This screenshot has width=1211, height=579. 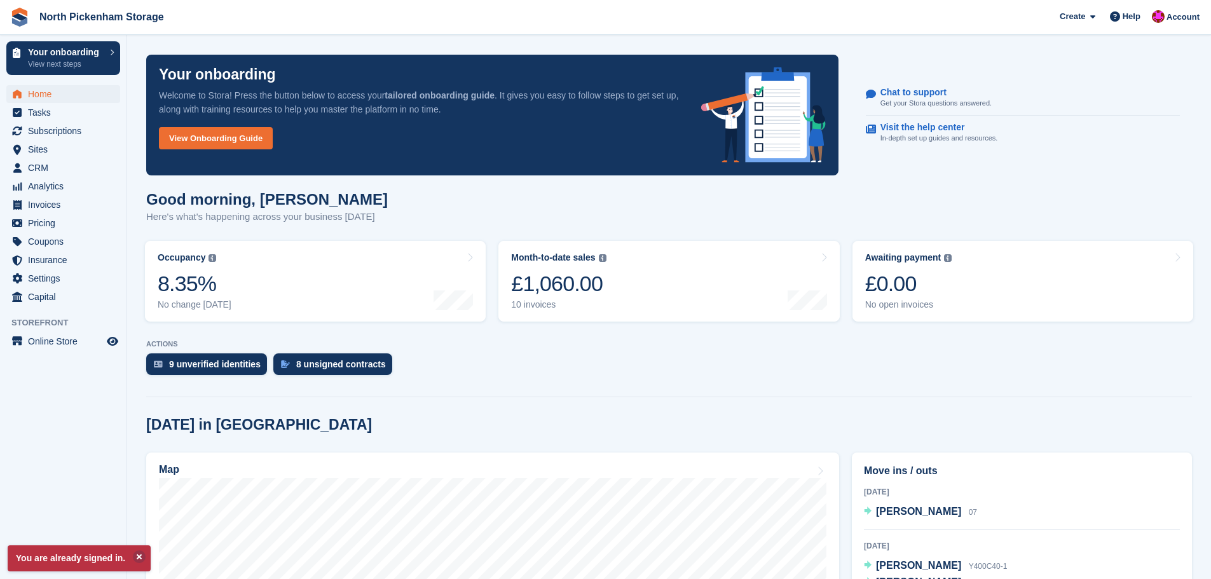 I want to click on span: Insurance, so click(x=66, y=260).